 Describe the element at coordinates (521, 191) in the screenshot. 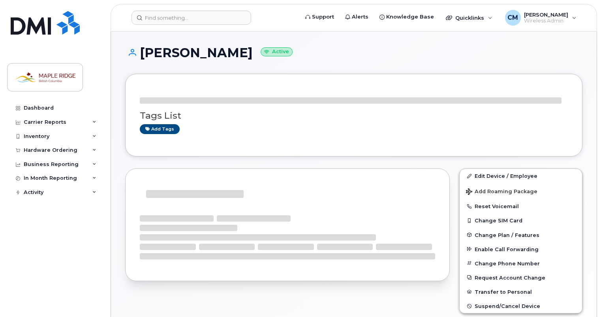

I see `button: Add Roaming Package` at that location.